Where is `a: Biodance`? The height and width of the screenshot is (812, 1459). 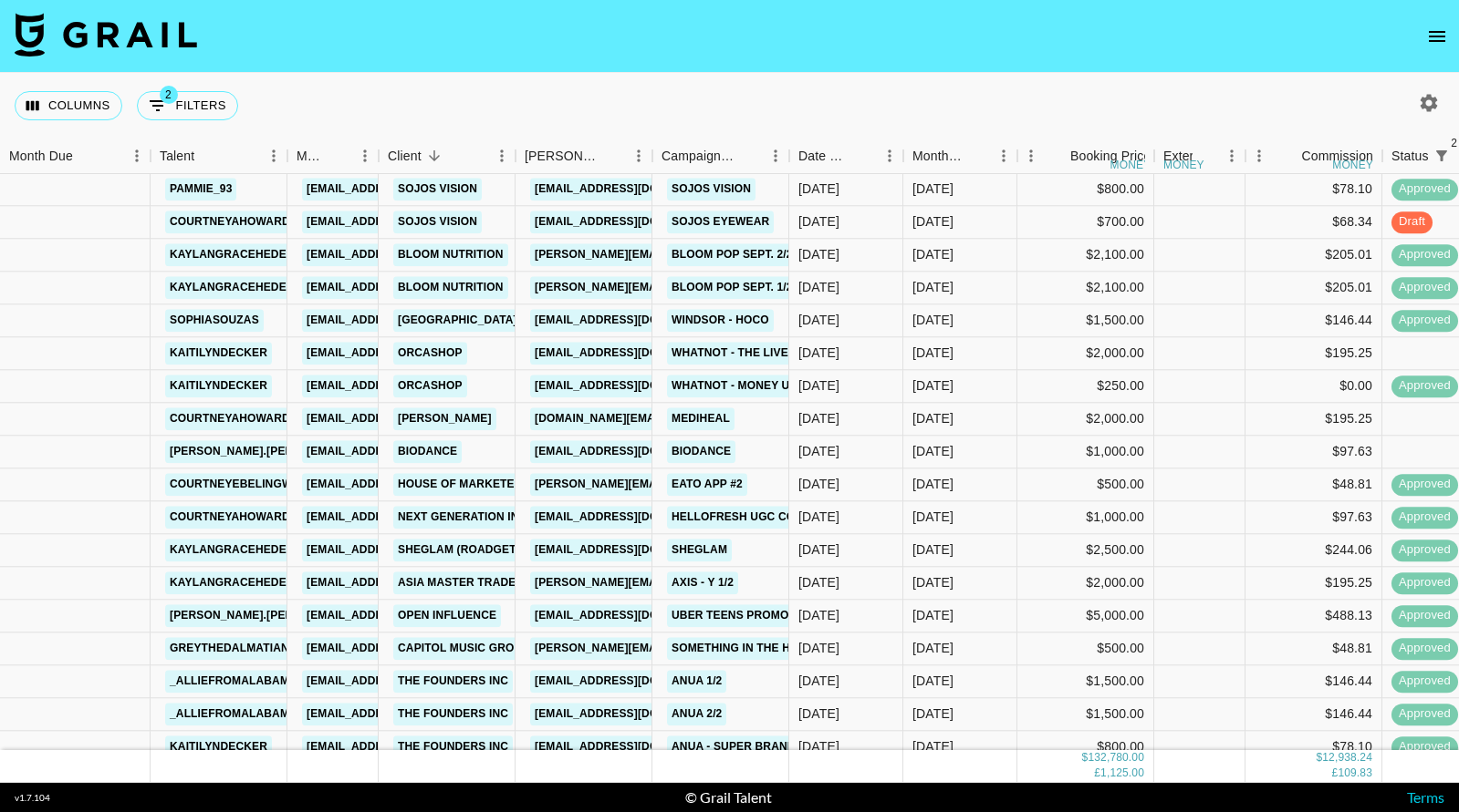
a: Biodance is located at coordinates (701, 451).